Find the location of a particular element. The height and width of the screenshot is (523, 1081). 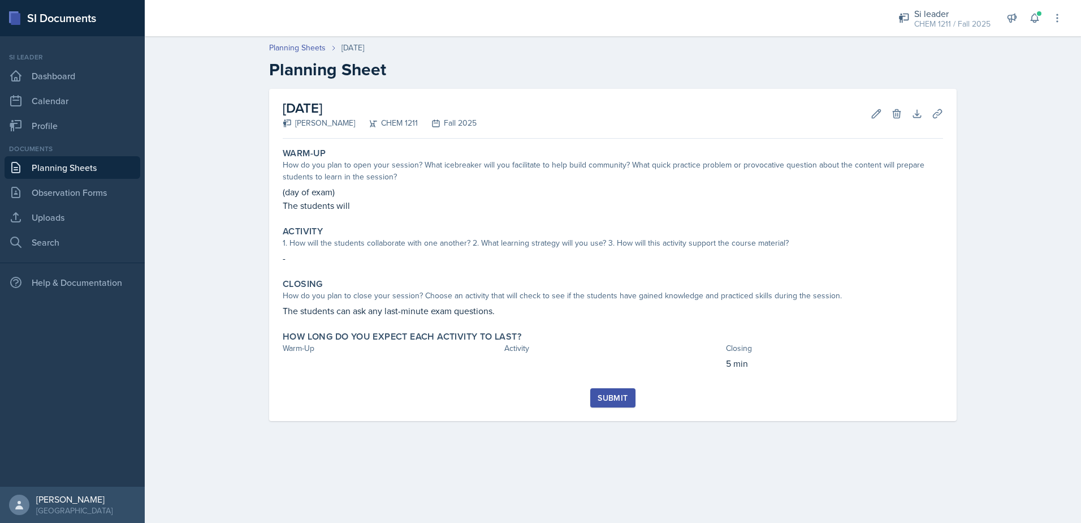

div: Documents is located at coordinates (72, 149).